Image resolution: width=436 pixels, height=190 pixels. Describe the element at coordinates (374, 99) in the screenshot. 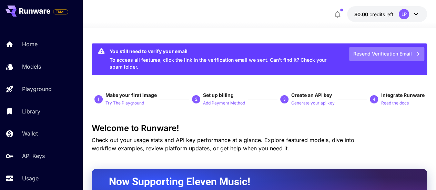

I see `p: 4` at that location.